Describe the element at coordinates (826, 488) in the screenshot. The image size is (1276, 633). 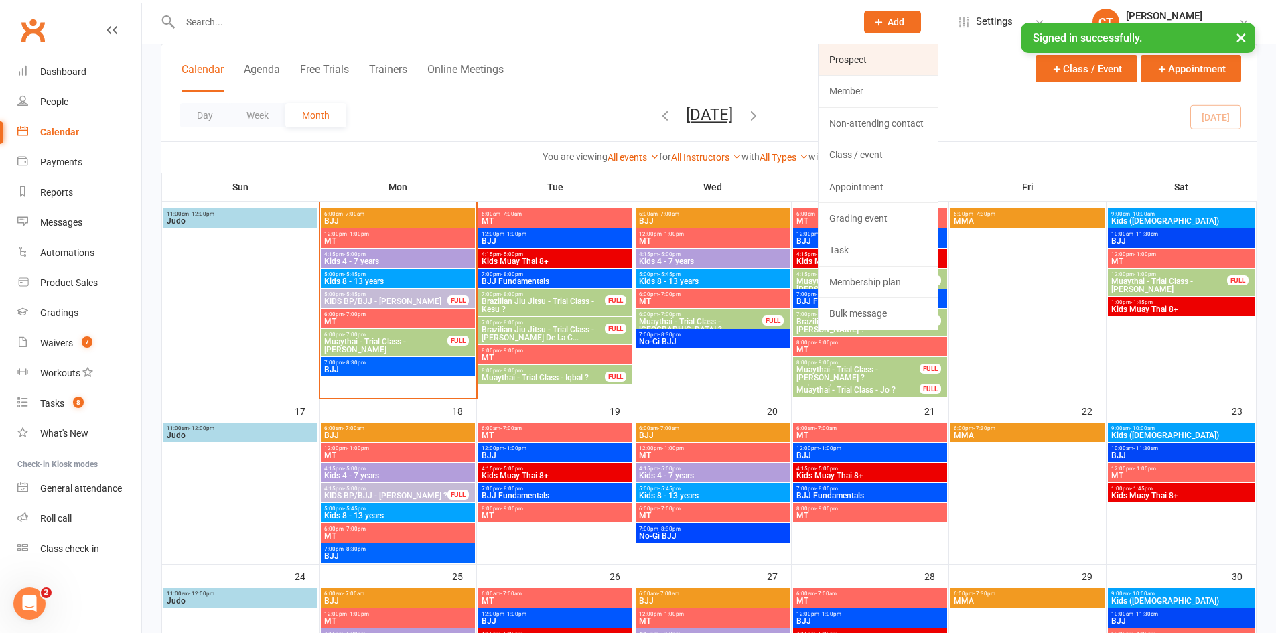
I see `span: - 8:00pm` at that location.